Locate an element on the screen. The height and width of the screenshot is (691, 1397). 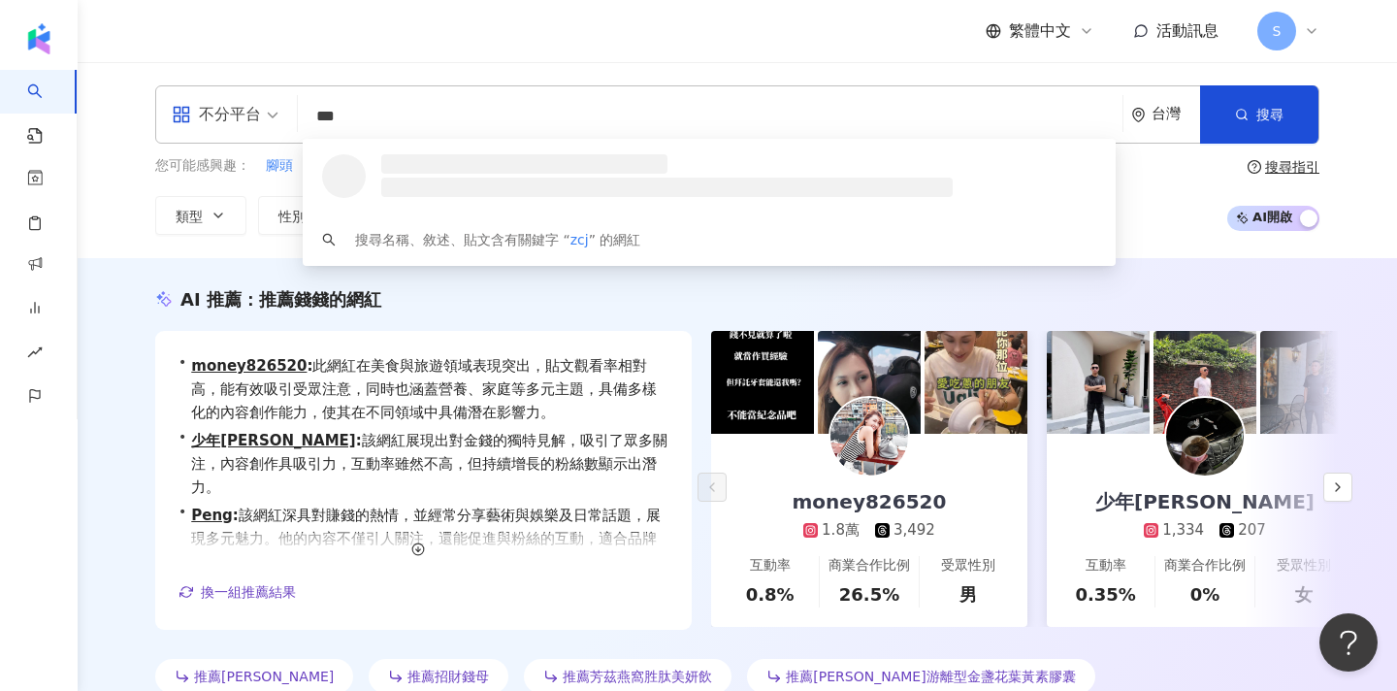
img: logo icon is located at coordinates (39, 39).